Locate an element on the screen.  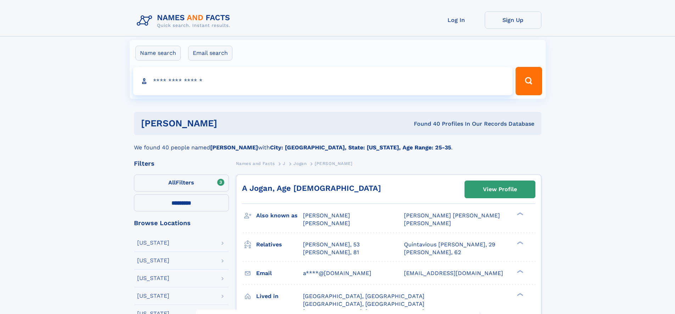
div: Browse Locations is located at coordinates (181, 223).